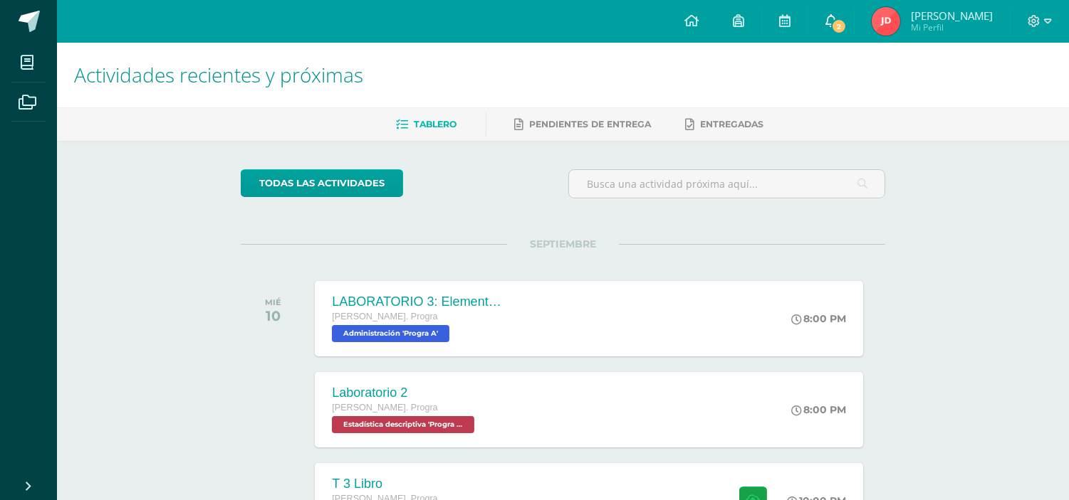  I want to click on a: todas las Actividades, so click(322, 183).